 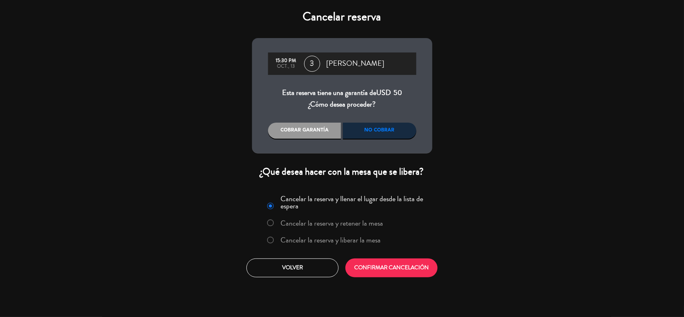 What do you see at coordinates (397, 93) in the screenshot?
I see `span: 50` at bounding box center [397, 93].